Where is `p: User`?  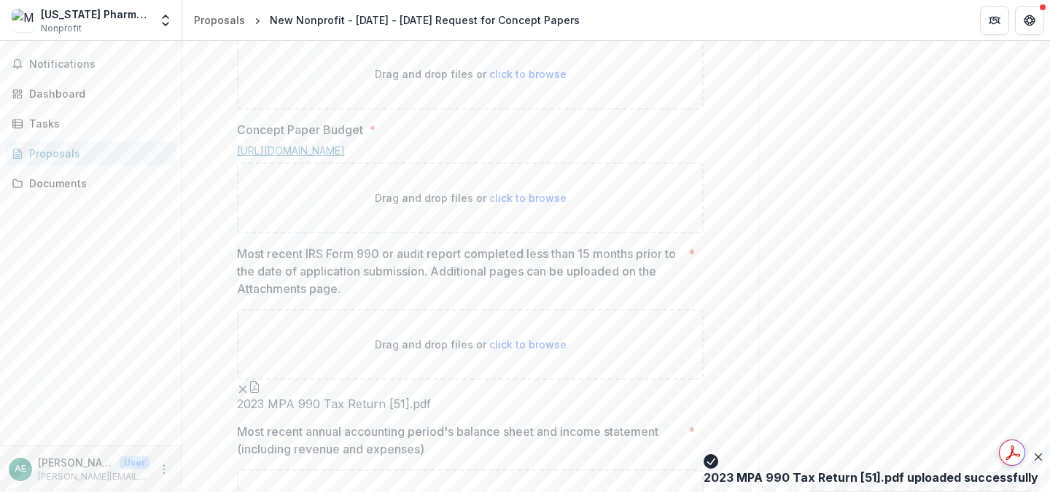
p: User is located at coordinates (134, 463).